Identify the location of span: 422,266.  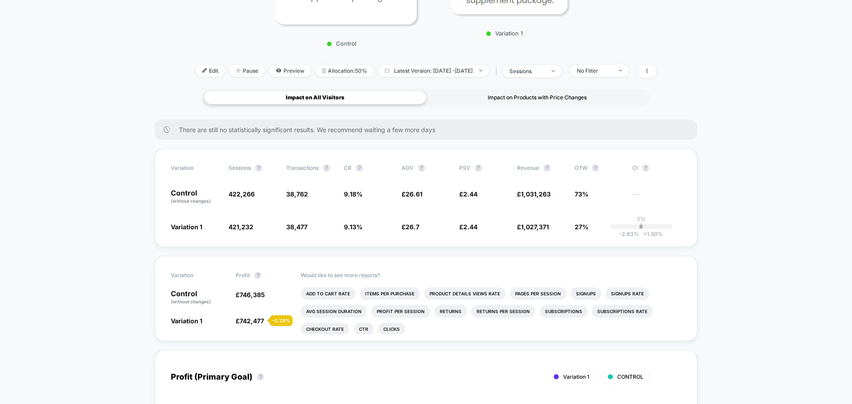
(242, 194).